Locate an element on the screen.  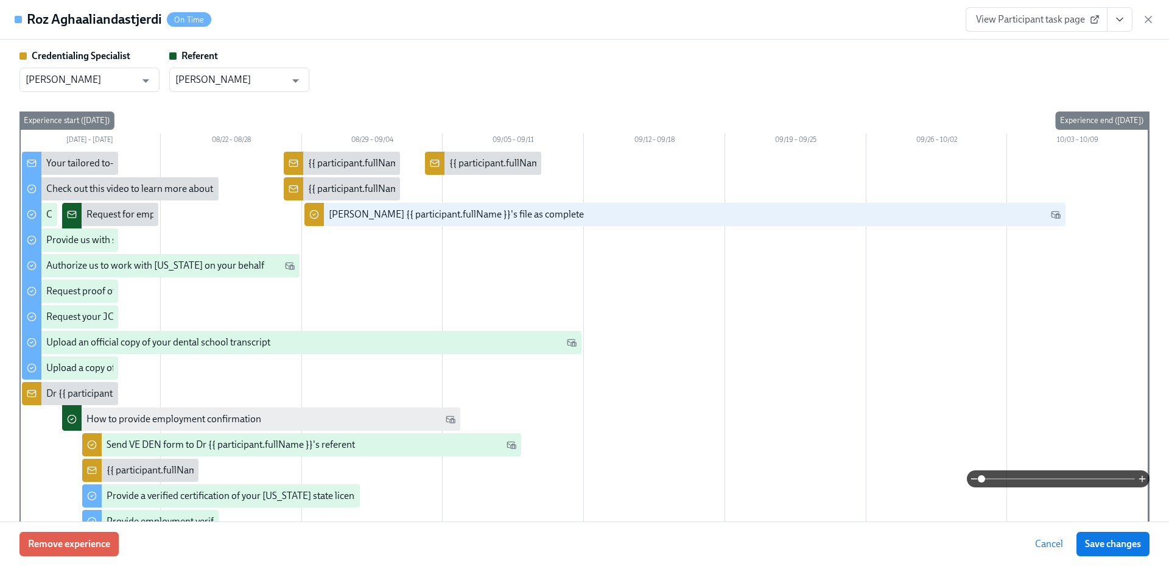
span: Save changes is located at coordinates (1113, 544).